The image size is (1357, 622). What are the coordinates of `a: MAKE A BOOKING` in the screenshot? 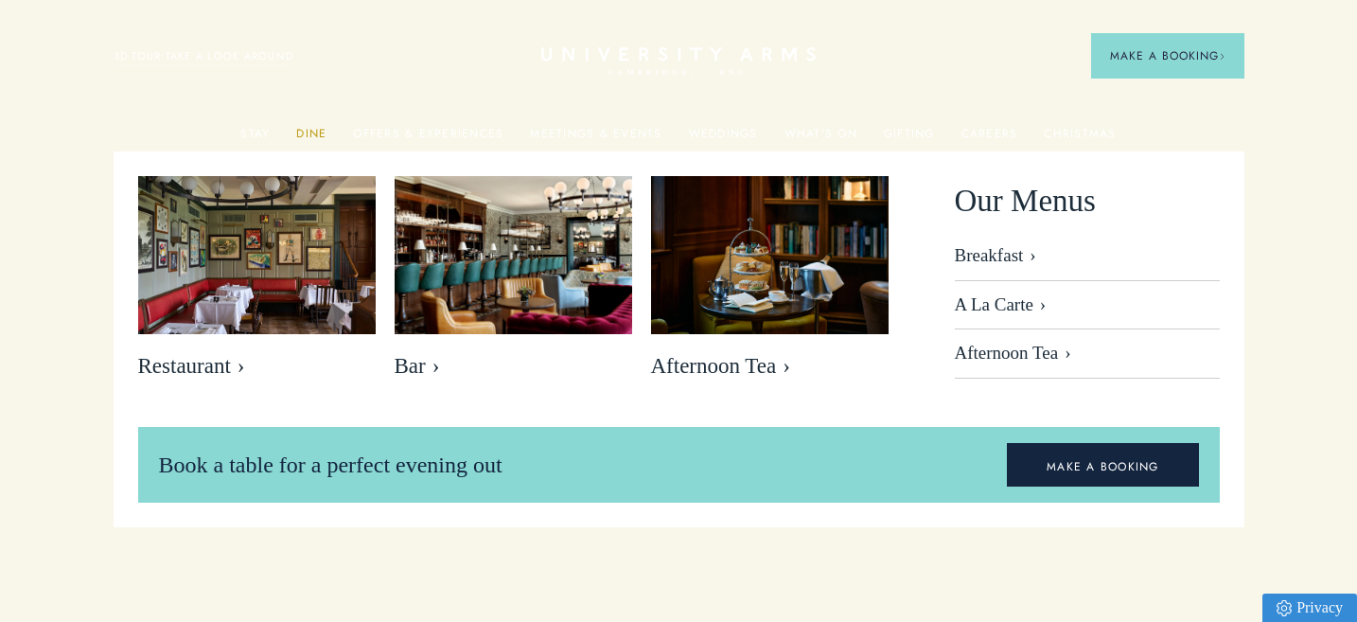 It's located at (1103, 465).